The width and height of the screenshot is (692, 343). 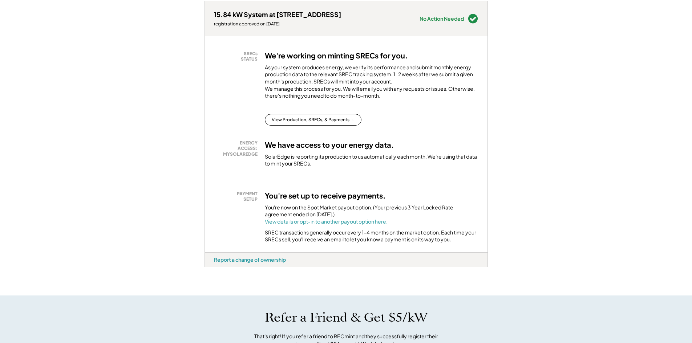 What do you see at coordinates (330, 145) in the screenshot?
I see `h3: We have access to your energy data.` at bounding box center [330, 145].